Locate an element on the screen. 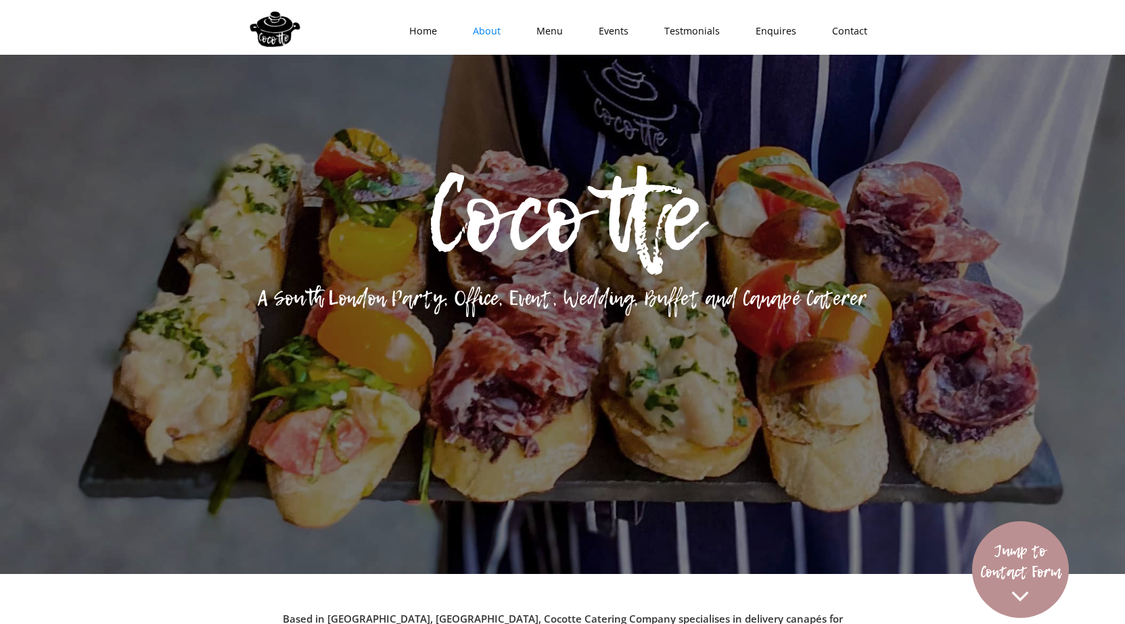 The height and width of the screenshot is (624, 1125). a: Enquires is located at coordinates (771, 31).